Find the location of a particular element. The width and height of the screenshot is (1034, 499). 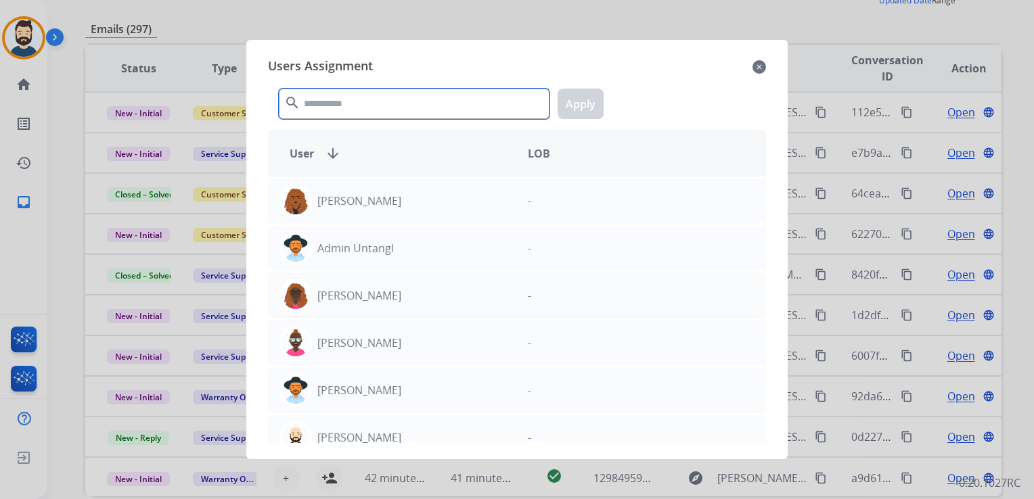

span: LOB is located at coordinates (538, 154).